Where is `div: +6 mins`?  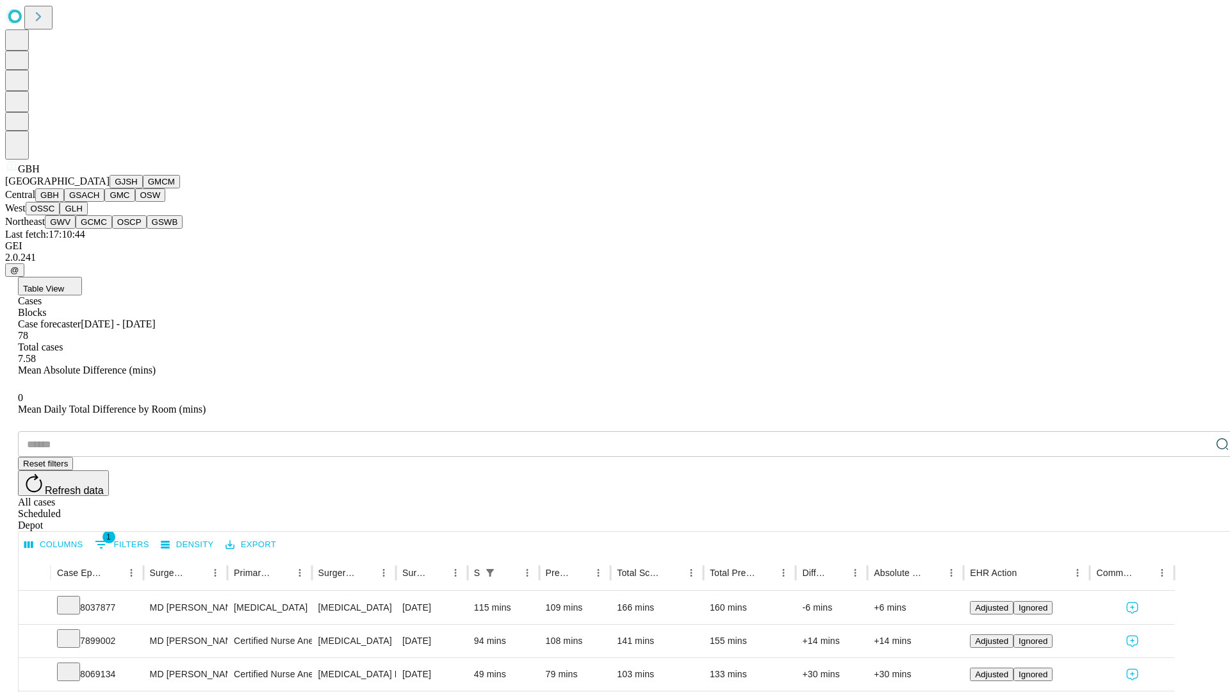
div: +6 mins is located at coordinates (915, 607).